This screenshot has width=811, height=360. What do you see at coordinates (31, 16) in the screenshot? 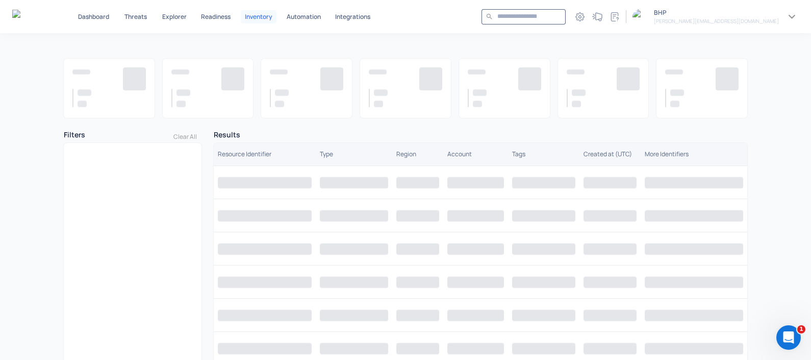
I see `img: Gem Security` at bounding box center [31, 16].